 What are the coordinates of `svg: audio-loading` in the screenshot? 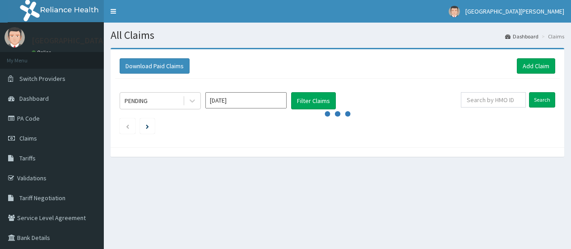 It's located at (338, 114).